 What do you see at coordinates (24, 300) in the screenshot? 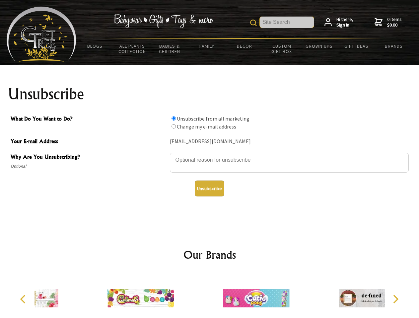
I see `button: Previous` at bounding box center [24, 300].